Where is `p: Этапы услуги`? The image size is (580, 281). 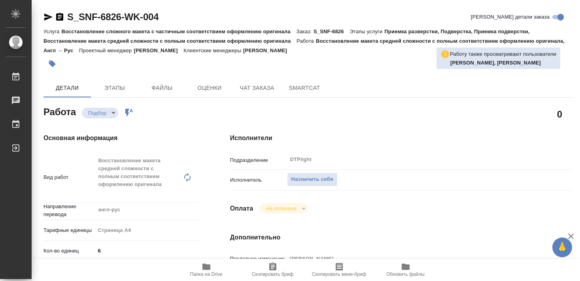
p: Этапы услуги is located at coordinates (367, 31).